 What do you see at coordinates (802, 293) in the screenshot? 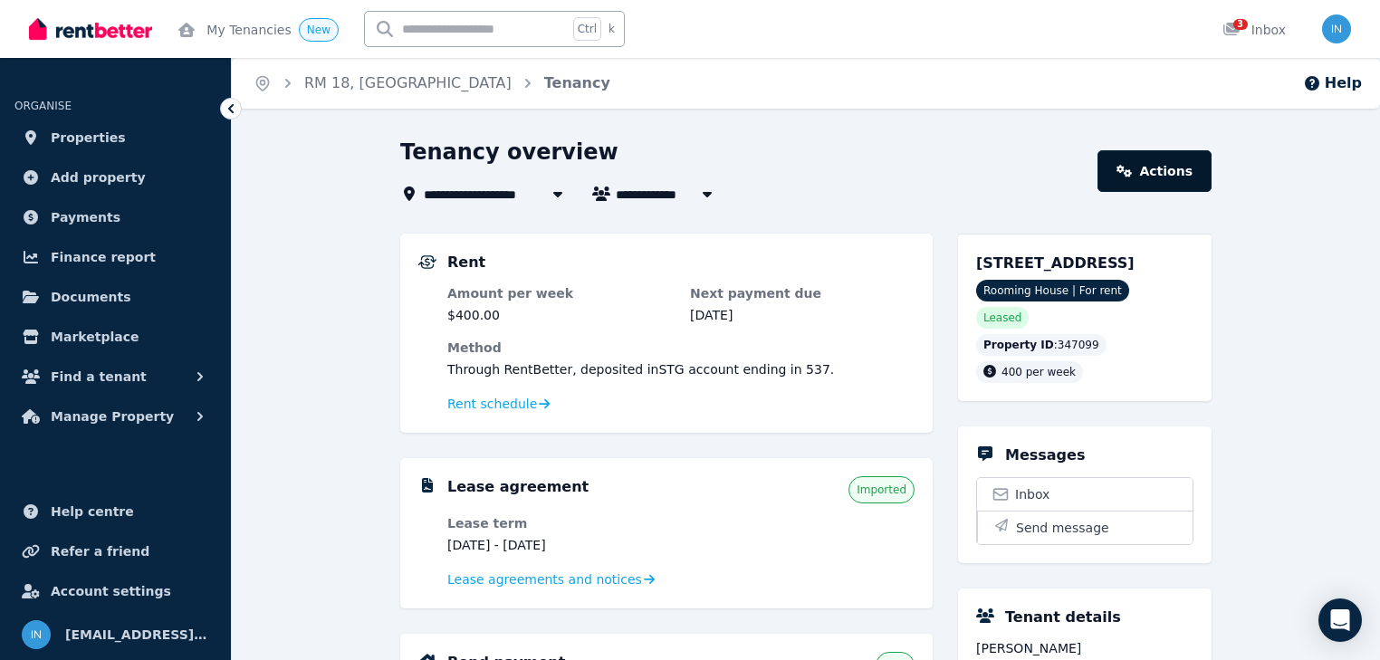
I see `dt: Next payment due` at bounding box center [802, 293].